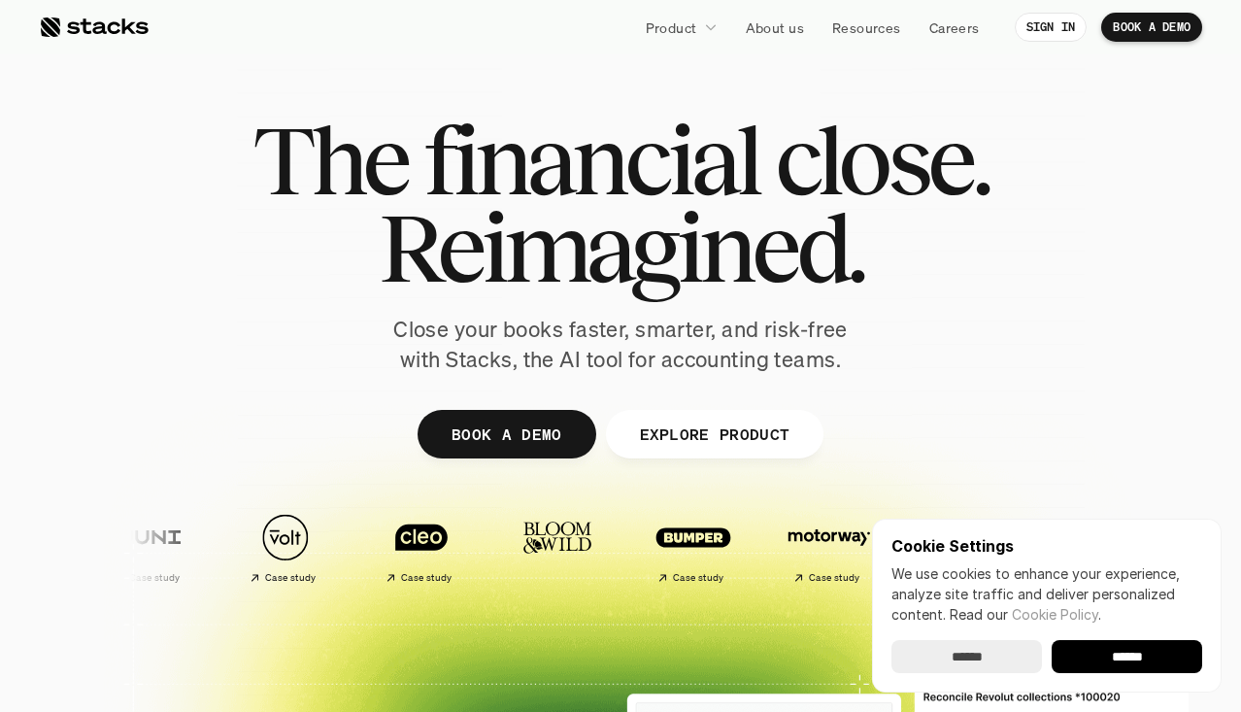  I want to click on span: Read our ., so click(1026, 614).